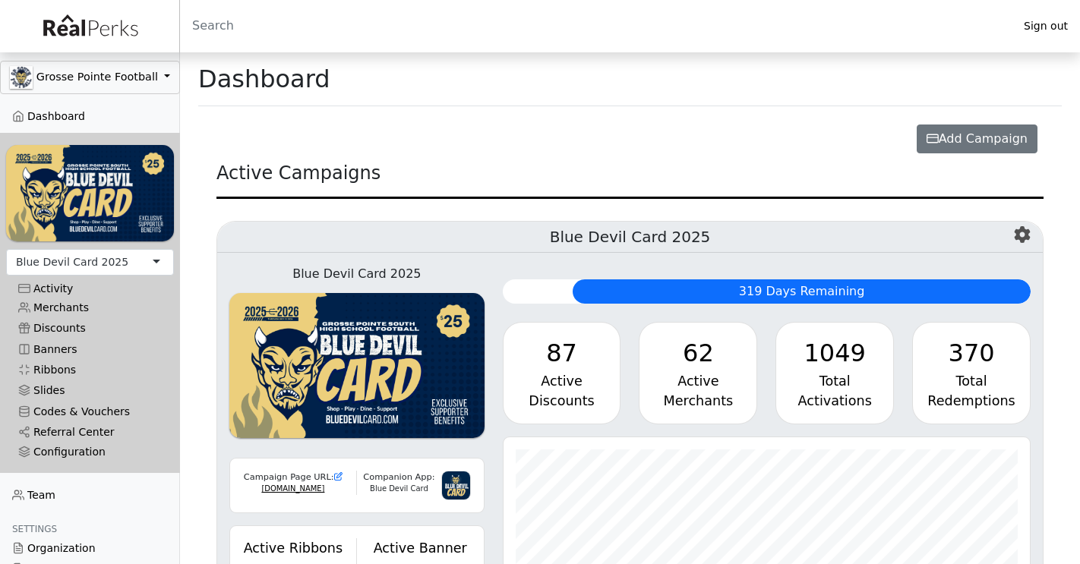 This screenshot has width=1080, height=564. I want to click on a: Banners, so click(90, 349).